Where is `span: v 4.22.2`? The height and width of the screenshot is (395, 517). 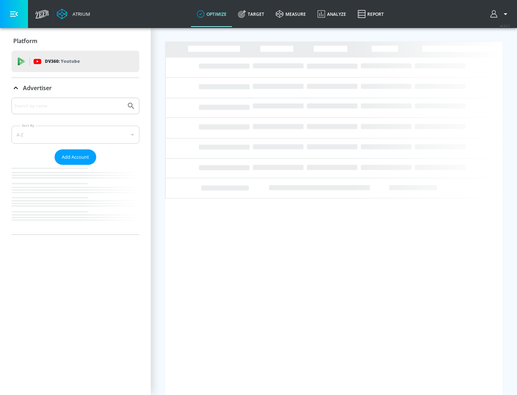
span: v 4.22.2 is located at coordinates (505, 25).